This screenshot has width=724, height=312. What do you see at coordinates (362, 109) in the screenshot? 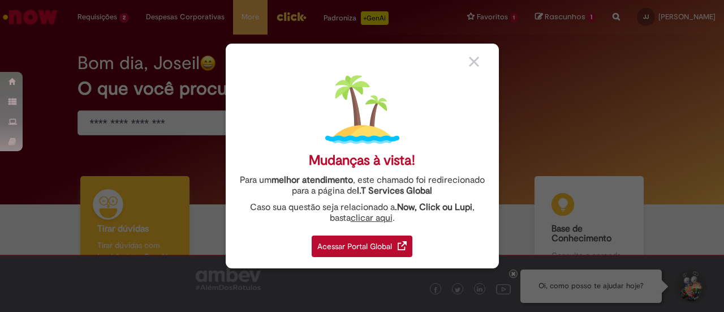
I see `img: island.png` at bounding box center [362, 109].